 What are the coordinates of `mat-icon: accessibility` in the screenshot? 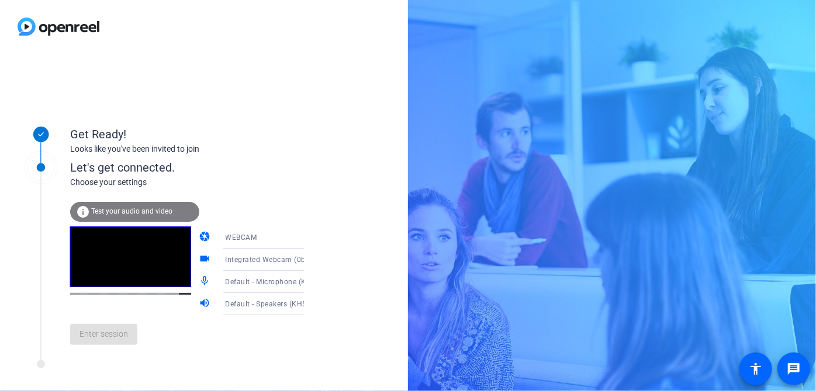 It's located at (755, 369).